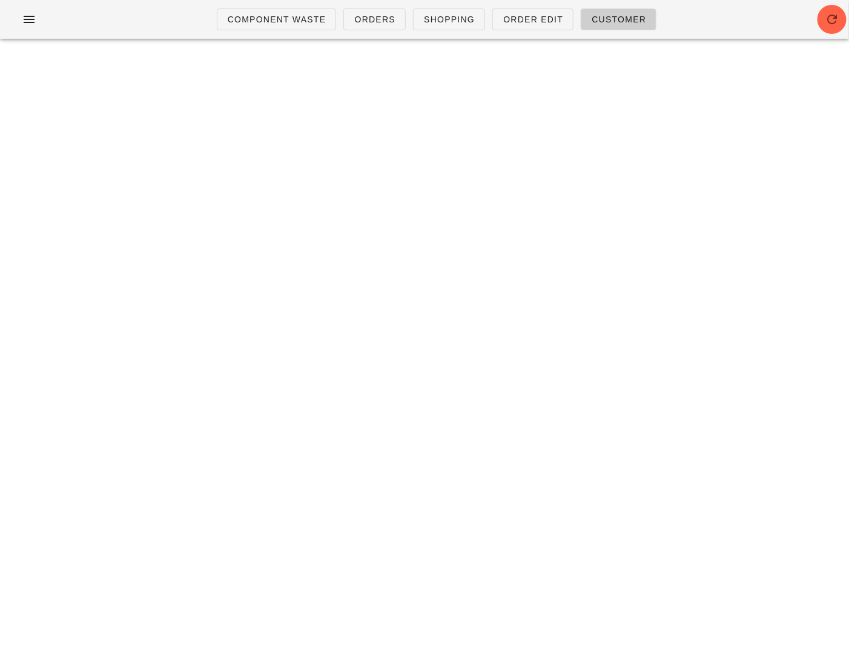  Describe the element at coordinates (533, 19) in the screenshot. I see `a: Order Edit` at that location.